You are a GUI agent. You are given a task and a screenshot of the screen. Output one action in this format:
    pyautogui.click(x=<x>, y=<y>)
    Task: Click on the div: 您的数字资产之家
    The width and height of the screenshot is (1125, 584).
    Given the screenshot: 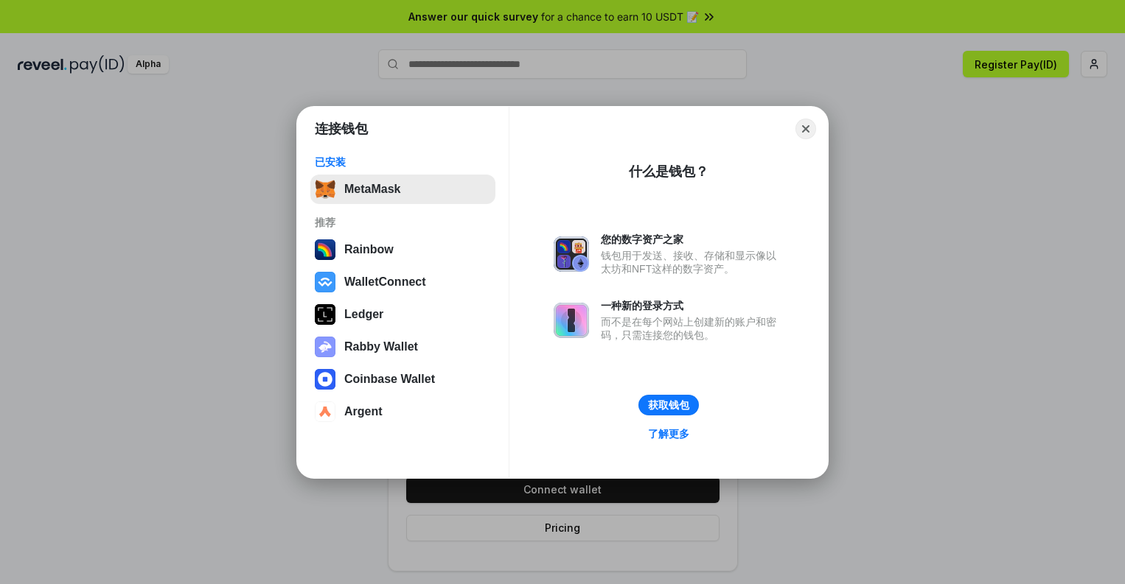 What is the action you would take?
    pyautogui.click(x=692, y=239)
    